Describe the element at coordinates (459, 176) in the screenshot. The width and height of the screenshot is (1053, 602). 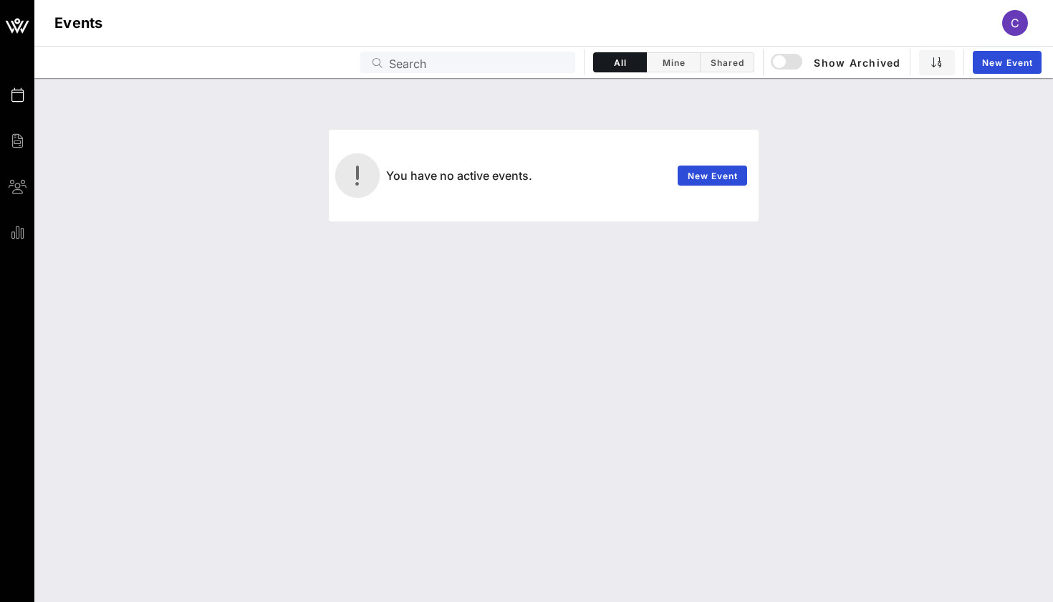
I see `span: You have no active events.` at that location.